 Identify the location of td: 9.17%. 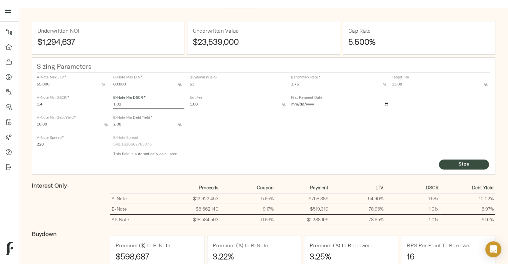
(247, 209).